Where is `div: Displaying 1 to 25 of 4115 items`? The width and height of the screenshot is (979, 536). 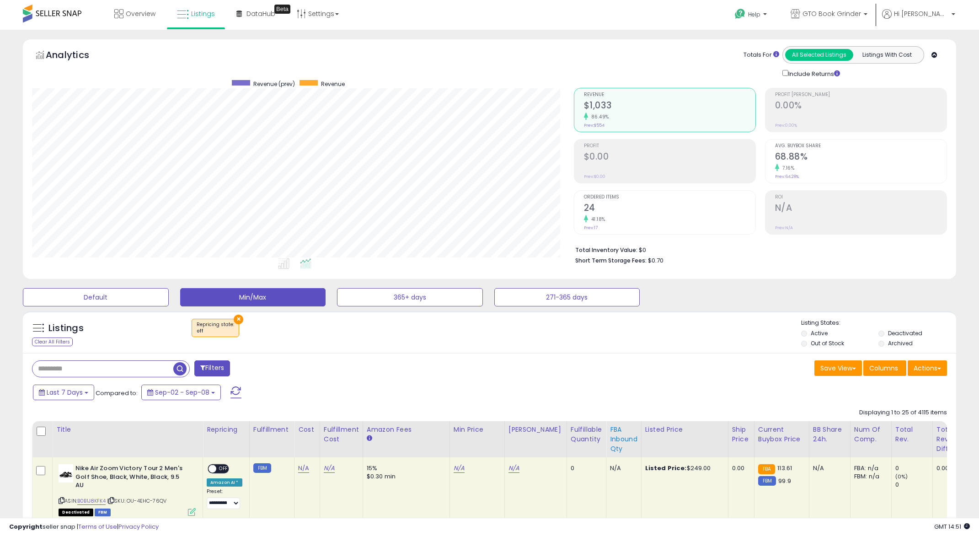
div: Displaying 1 to 25 of 4115 items is located at coordinates (903, 413).